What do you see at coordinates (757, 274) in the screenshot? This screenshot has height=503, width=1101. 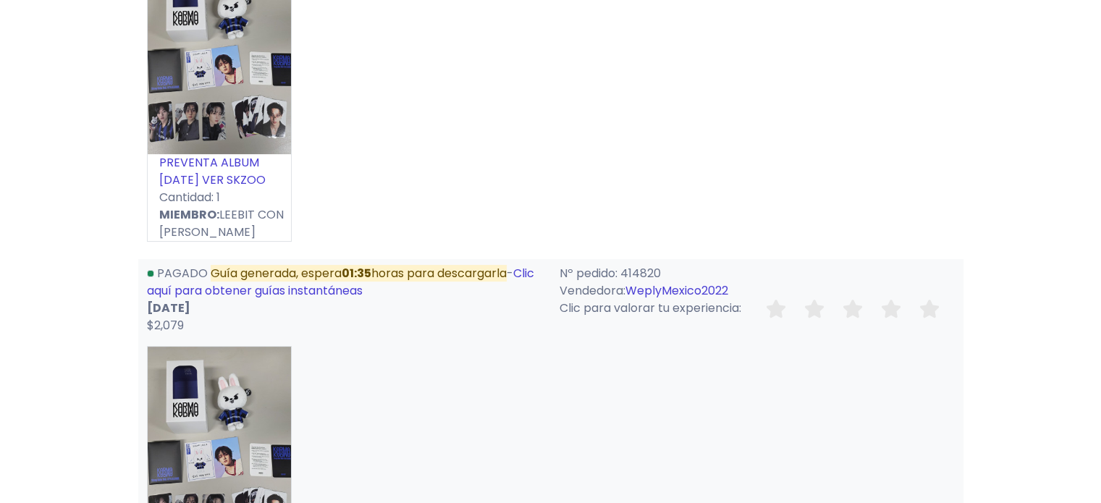 I see `p: Nº pedido: 414820` at bounding box center [757, 274].